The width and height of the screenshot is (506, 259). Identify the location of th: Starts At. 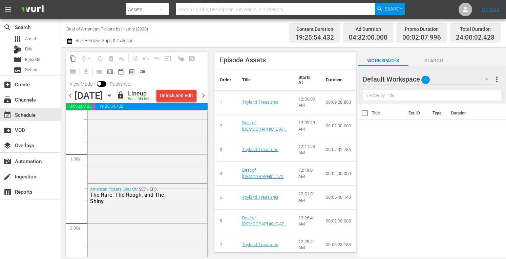
(306, 80).